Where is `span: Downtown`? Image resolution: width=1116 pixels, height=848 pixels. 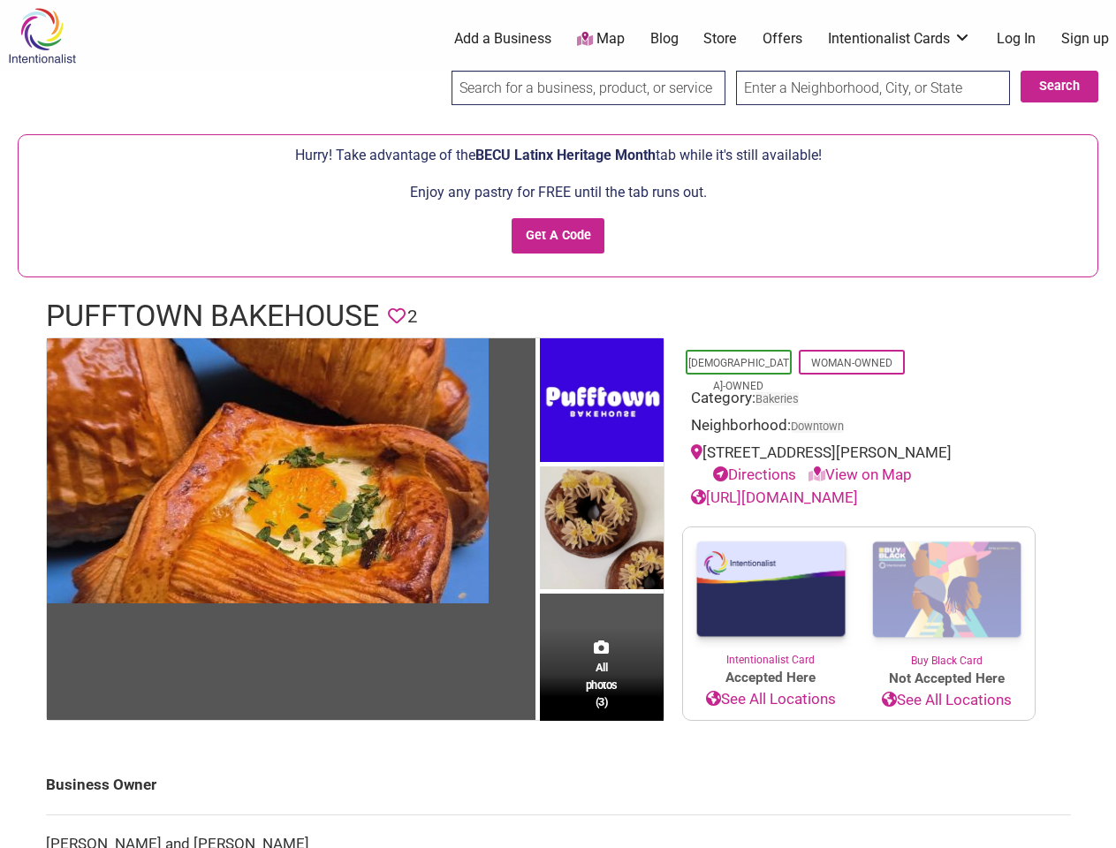
span: Downtown is located at coordinates (817, 427).